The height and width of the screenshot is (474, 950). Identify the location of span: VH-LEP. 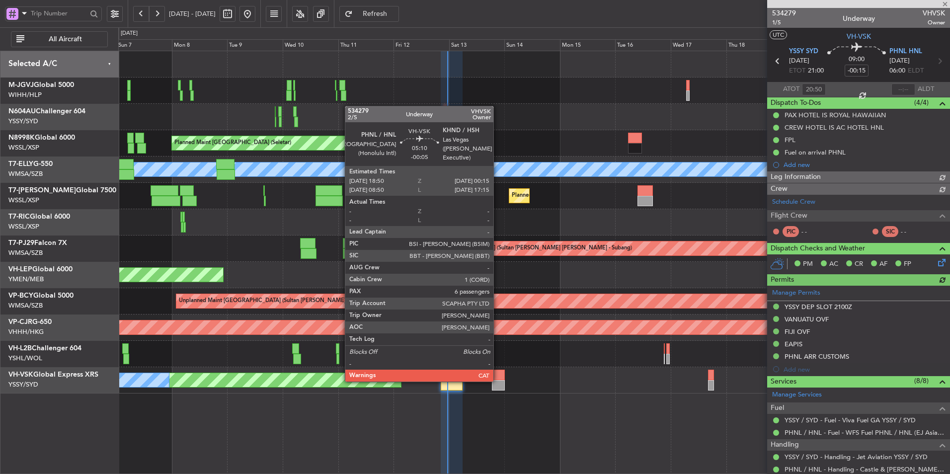
(20, 269).